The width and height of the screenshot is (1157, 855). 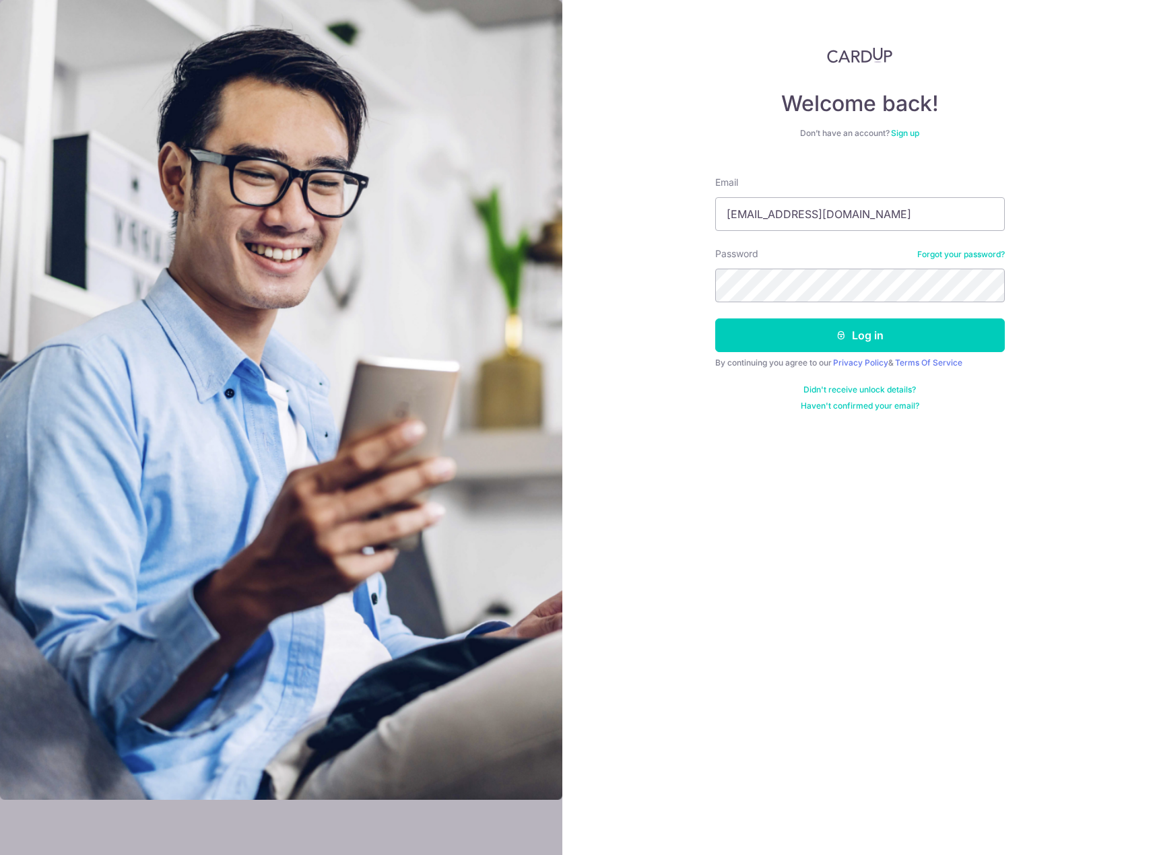 What do you see at coordinates (737, 254) in the screenshot?
I see `label: Password` at bounding box center [737, 254].